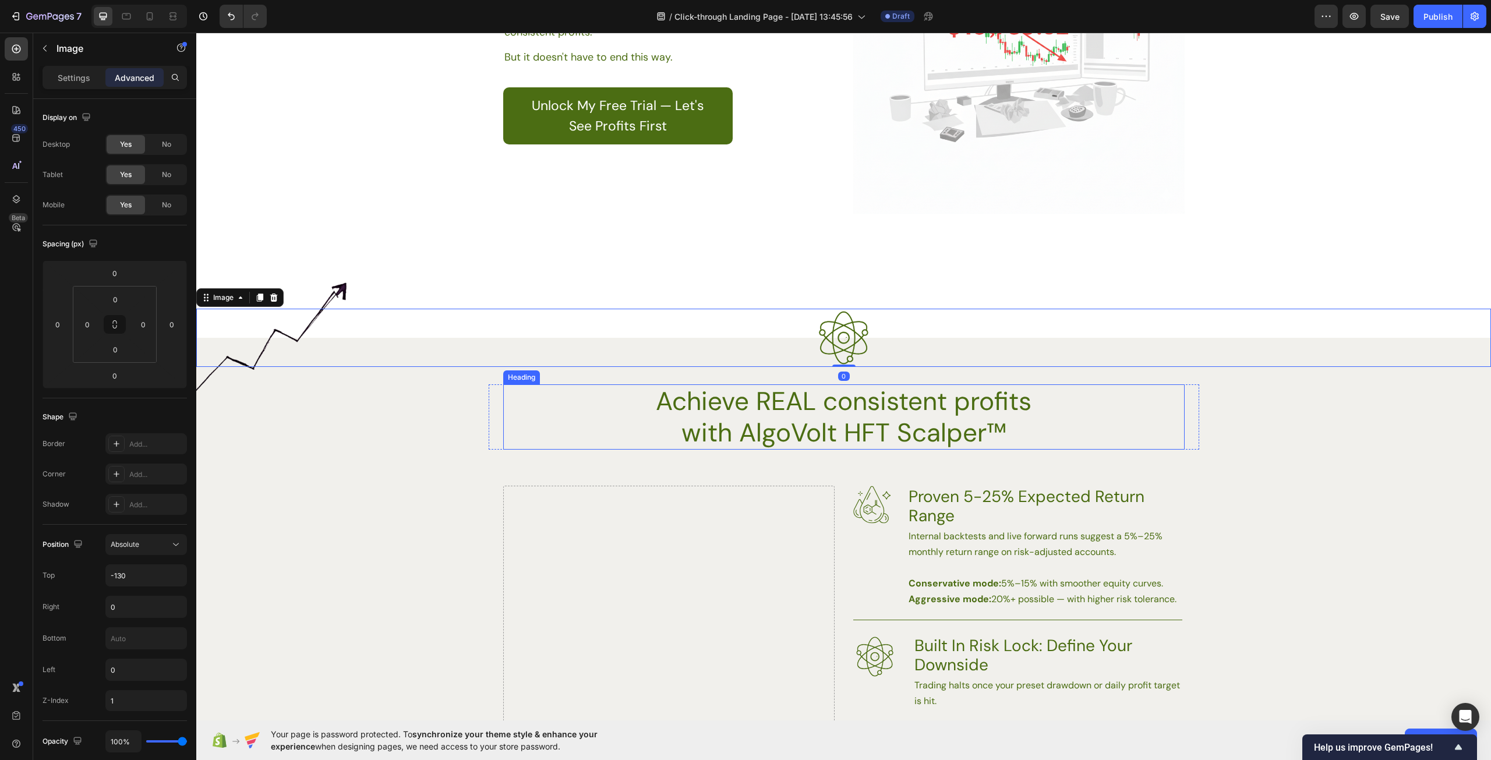 The height and width of the screenshot is (760, 1491). What do you see at coordinates (1389, 747) in the screenshot?
I see `button: Show survey - Help us improve GemPages!` at bounding box center [1389, 747].